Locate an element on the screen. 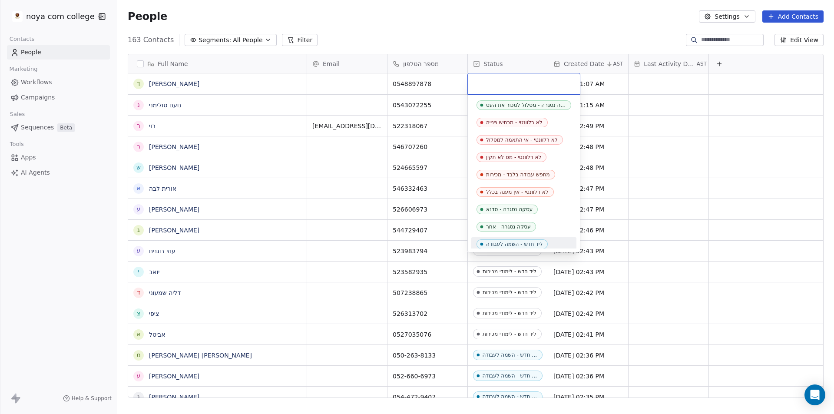 Image resolution: width=834 pixels, height=414 pixels. div: מחפש עבודה בלבד - מכירות is located at coordinates (518, 175).